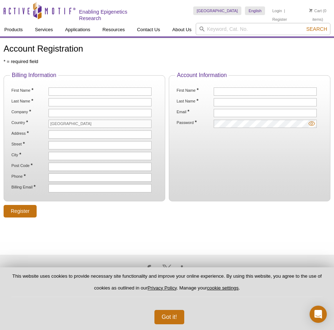 The height and width of the screenshot is (330, 334). I want to click on a: Applications, so click(77, 30).